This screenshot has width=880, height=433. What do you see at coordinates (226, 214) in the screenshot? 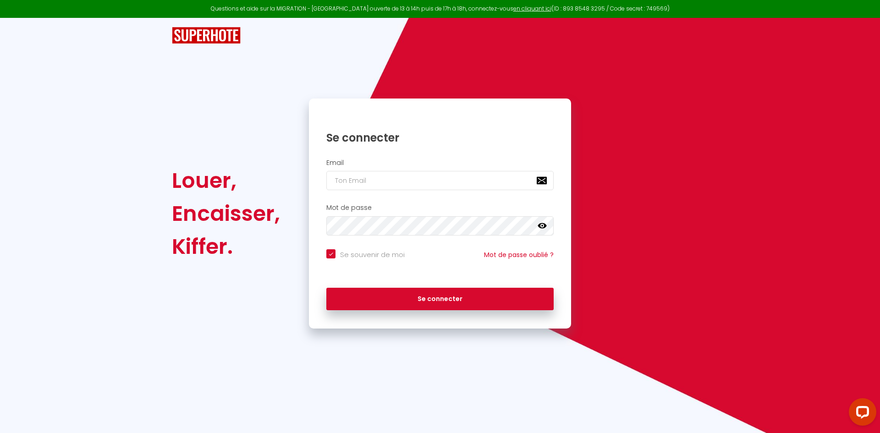
I see `div: Encaisser,` at bounding box center [226, 214].